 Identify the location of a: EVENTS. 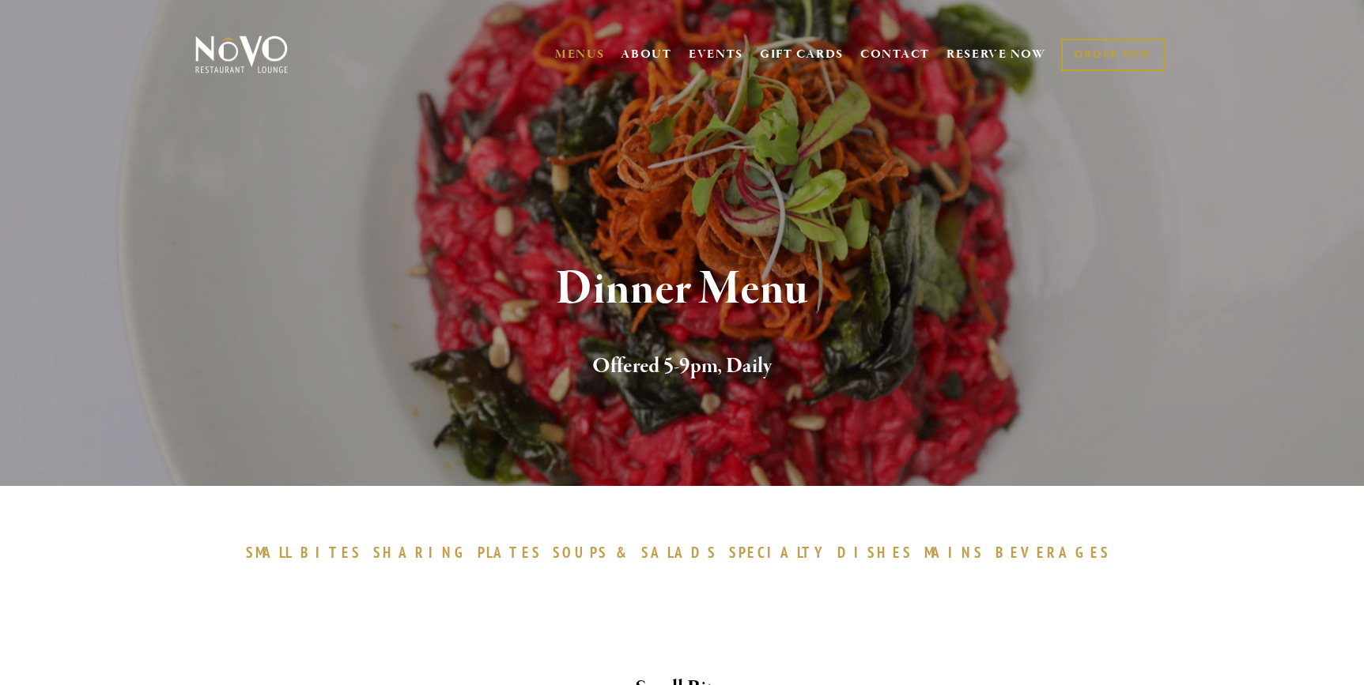
(715, 55).